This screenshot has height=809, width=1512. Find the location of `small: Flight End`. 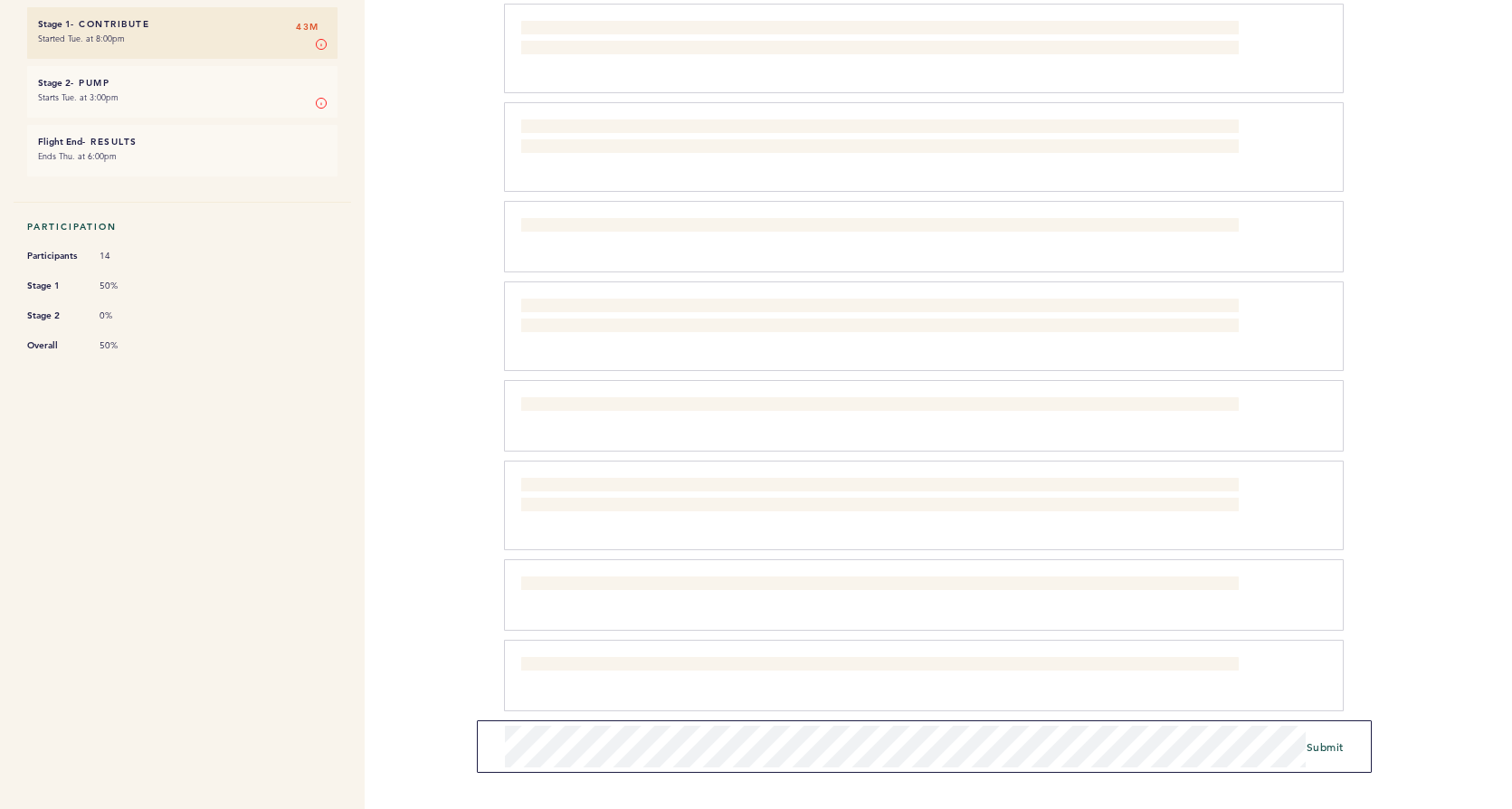

small: Flight End is located at coordinates (60, 141).